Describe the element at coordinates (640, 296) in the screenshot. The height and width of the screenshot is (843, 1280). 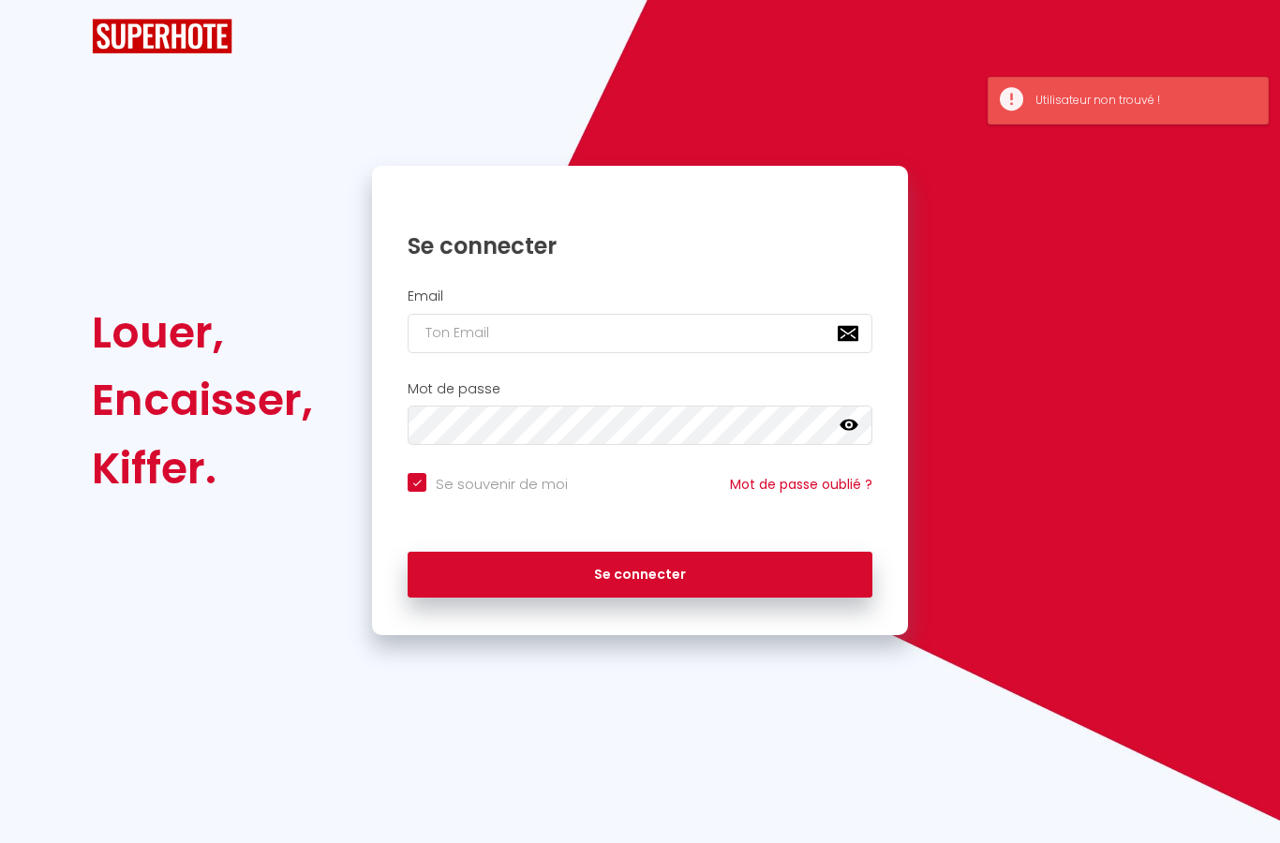
I see `h2: Email` at that location.